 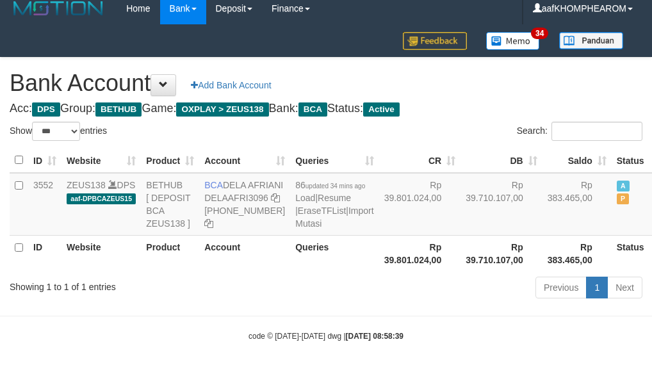 What do you see at coordinates (170, 160) in the screenshot?
I see `th: Product: activate to sort column ascending` at bounding box center [170, 160].